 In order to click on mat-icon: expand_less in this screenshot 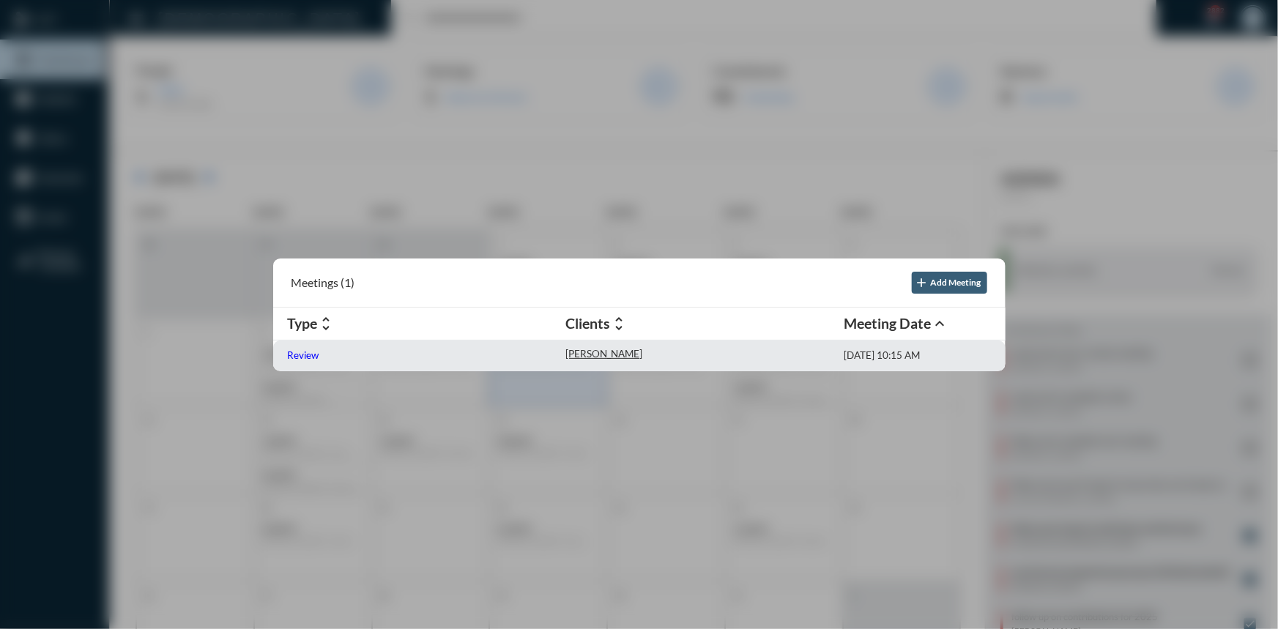, I will do `click(940, 324)`.